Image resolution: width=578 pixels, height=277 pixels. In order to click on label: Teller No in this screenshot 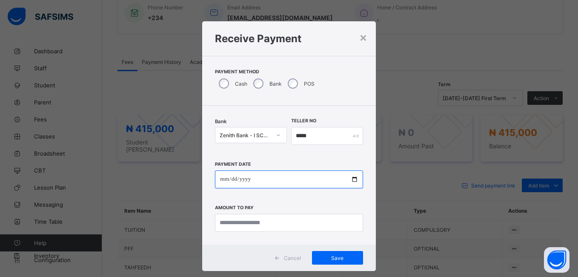, I will do `click(303, 120)`.